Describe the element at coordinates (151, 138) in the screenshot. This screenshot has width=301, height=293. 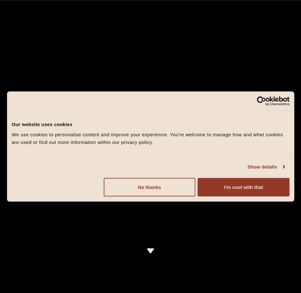
I see `div: We use cookies to personalise content and improve your experience. You're welcome to manage how a...` at that location.